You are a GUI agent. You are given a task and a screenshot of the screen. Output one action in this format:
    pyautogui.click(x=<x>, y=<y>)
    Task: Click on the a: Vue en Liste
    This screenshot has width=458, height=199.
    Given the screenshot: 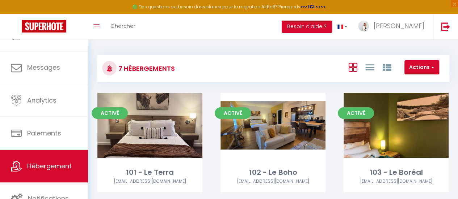 What is the action you would take?
    pyautogui.click(x=369, y=67)
    